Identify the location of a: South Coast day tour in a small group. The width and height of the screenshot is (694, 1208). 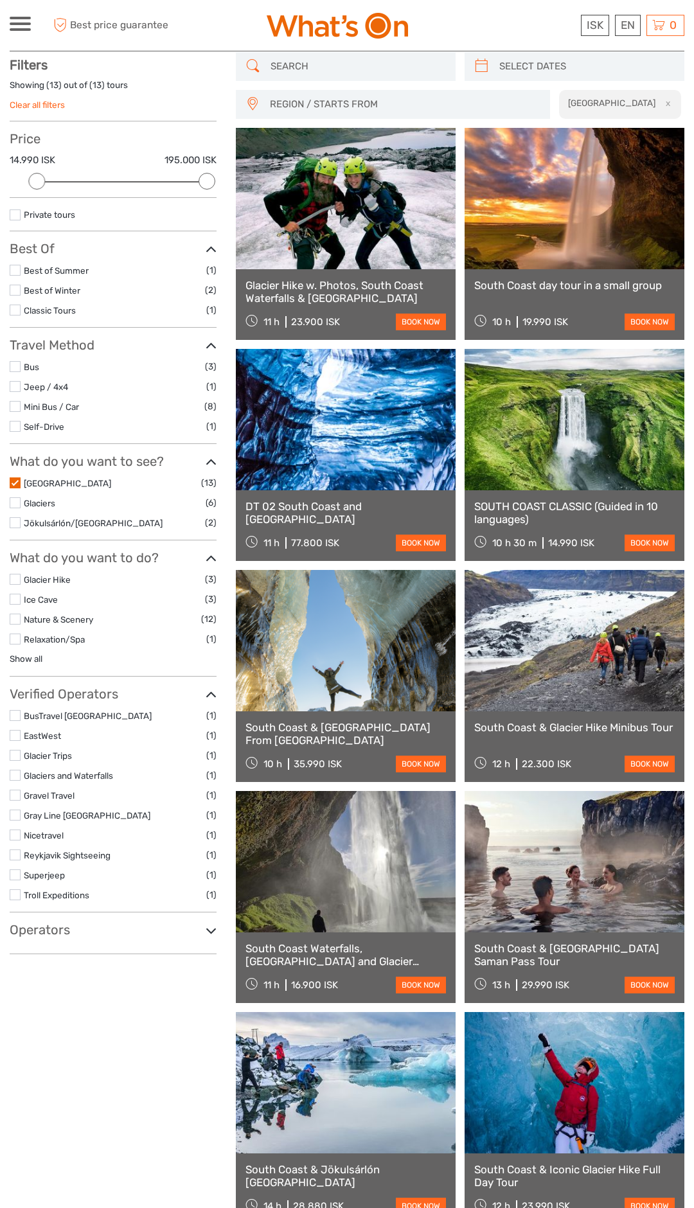
(575, 285).